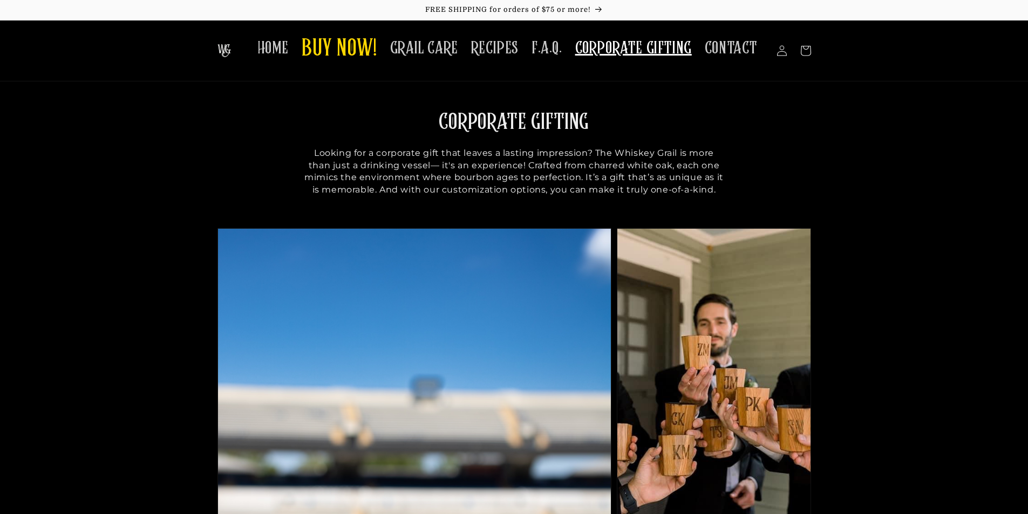 The height and width of the screenshot is (514, 1028). I want to click on a: CORPORATE GIFTING, so click(633, 48).